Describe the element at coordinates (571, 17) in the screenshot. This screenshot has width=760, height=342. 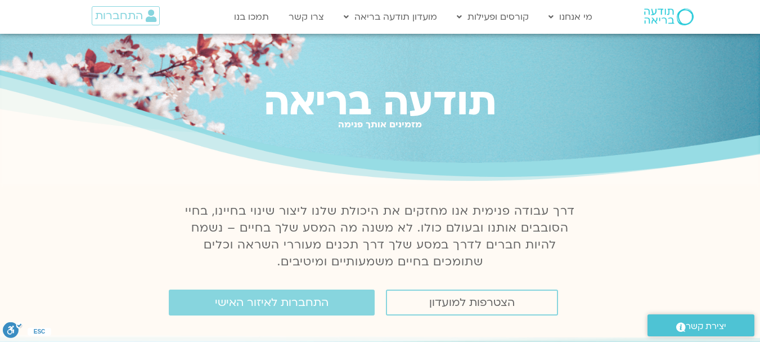
I see `a: מי אנחנו` at that location.